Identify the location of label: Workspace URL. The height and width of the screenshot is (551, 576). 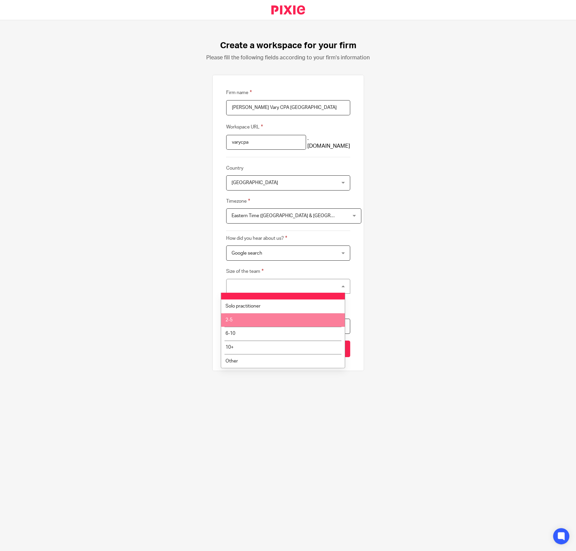
(244, 127).